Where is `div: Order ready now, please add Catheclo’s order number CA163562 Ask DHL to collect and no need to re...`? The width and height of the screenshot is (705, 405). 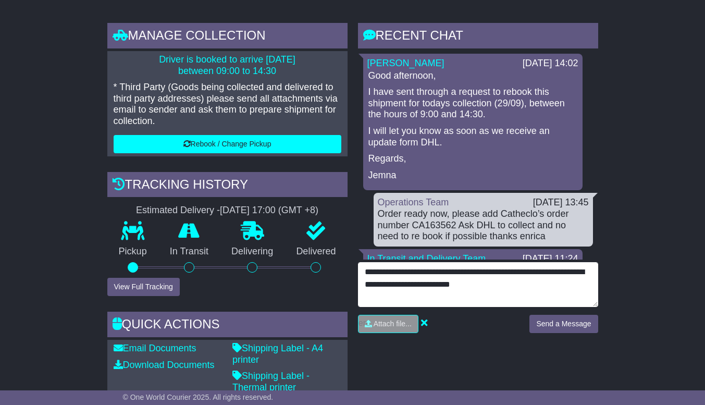
div: Order ready now, please add Catheclo’s order number CA163562 Ask DHL to collect and no need to re... is located at coordinates (483, 225).